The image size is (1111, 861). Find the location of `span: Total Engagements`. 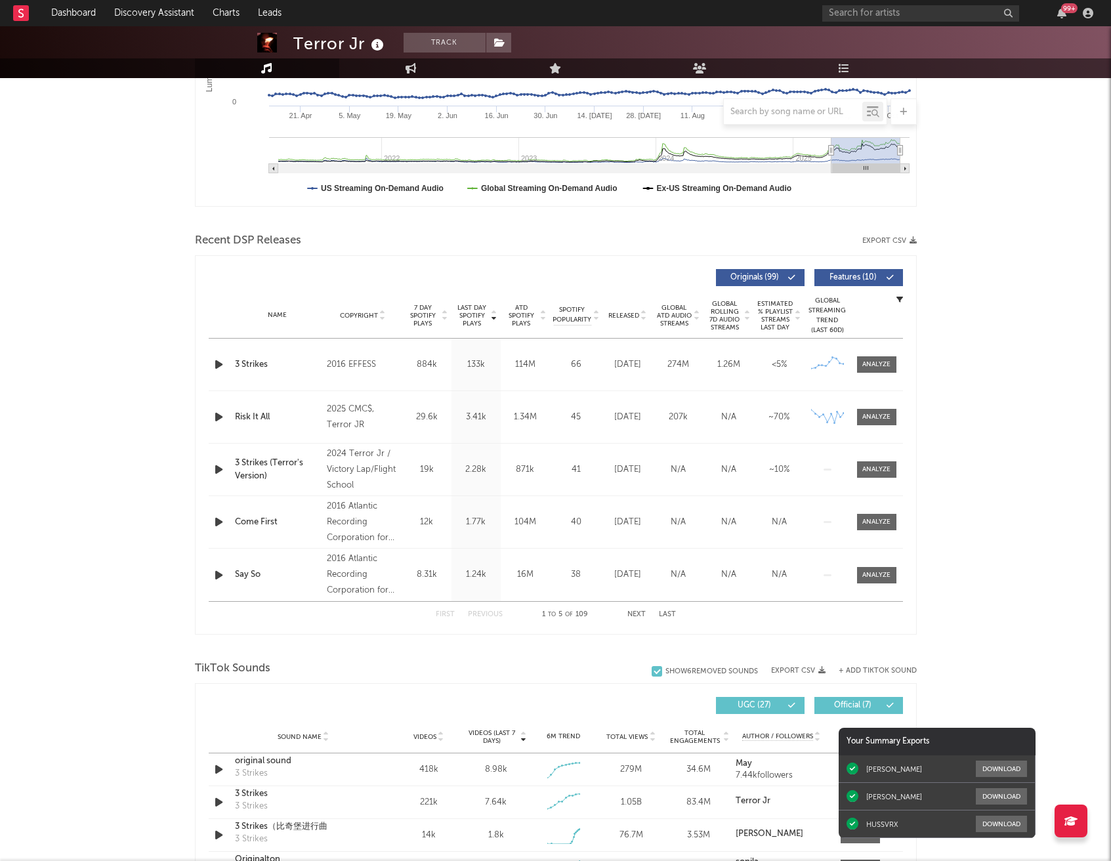

span: Total Engagements is located at coordinates (694, 737).